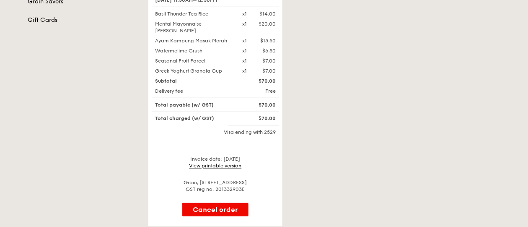 Image resolution: width=528 pixels, height=227 pixels. Describe the element at coordinates (215, 210) in the screenshot. I see `button: Cancel order` at that location.